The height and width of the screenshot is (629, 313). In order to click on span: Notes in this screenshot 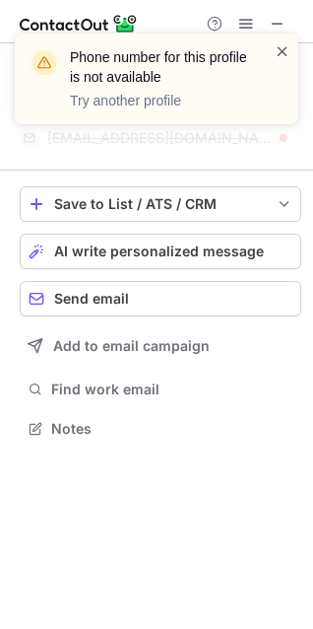, I will do `click(172, 429)`.